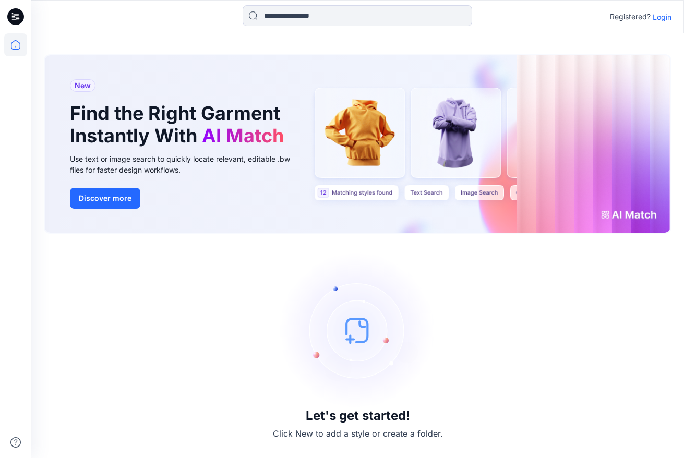 This screenshot has width=684, height=458. Describe the element at coordinates (662, 17) in the screenshot. I see `p: Login` at that location.